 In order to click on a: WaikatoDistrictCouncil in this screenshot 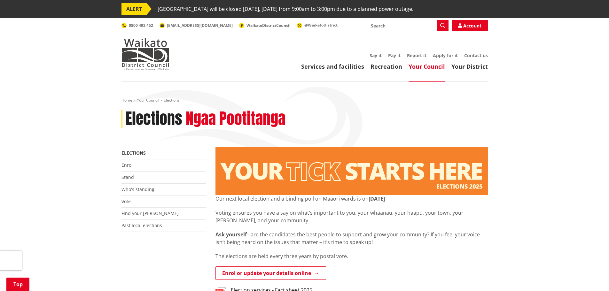, I will do `click(265, 25)`.